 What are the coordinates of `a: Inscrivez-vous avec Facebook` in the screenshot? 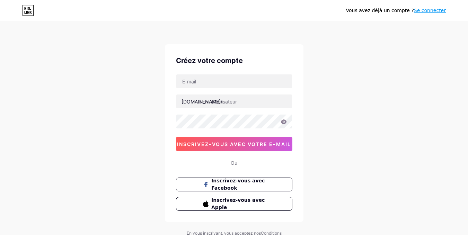 It's located at (234, 185).